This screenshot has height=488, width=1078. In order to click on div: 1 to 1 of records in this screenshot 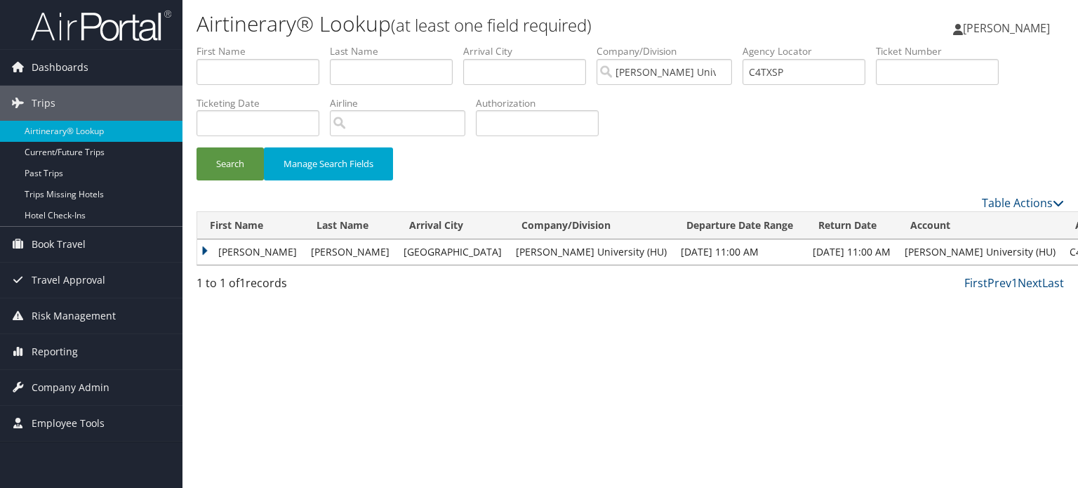, I will do `click(297, 286)`.